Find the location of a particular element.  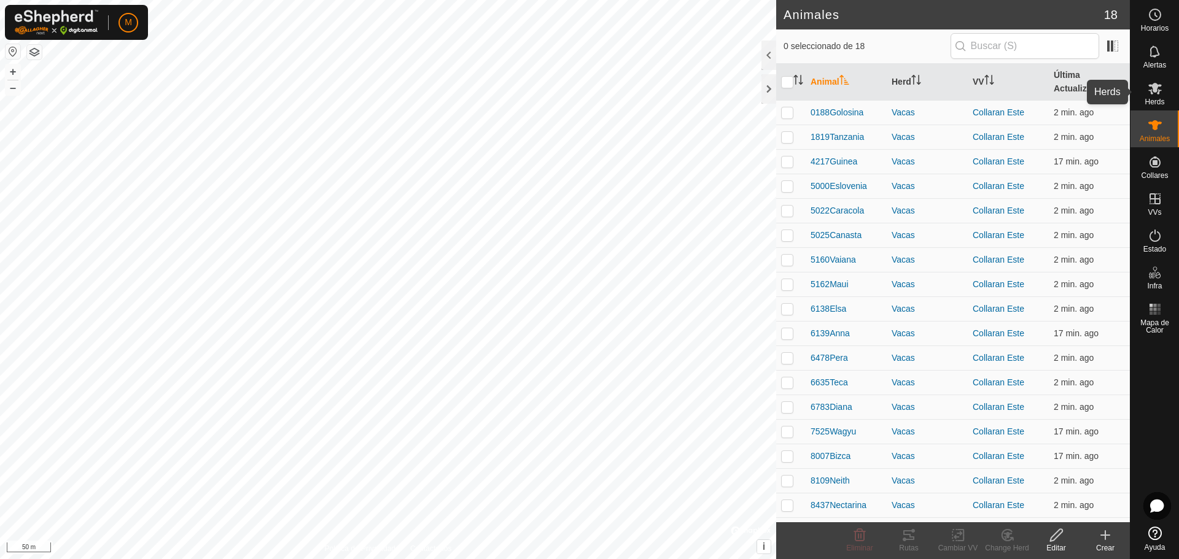

span: 5025Canasta is located at coordinates (835, 235).